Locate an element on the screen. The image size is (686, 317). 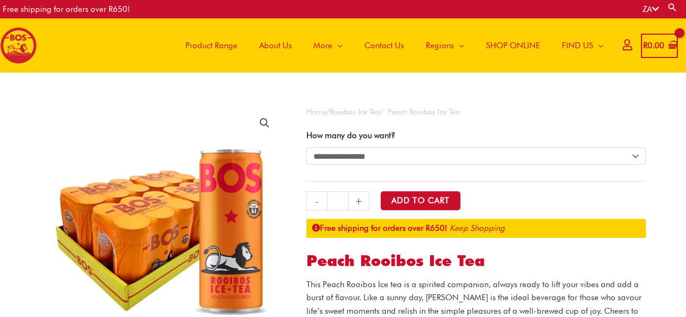
nav: Breadcrumb is located at coordinates (476, 112).